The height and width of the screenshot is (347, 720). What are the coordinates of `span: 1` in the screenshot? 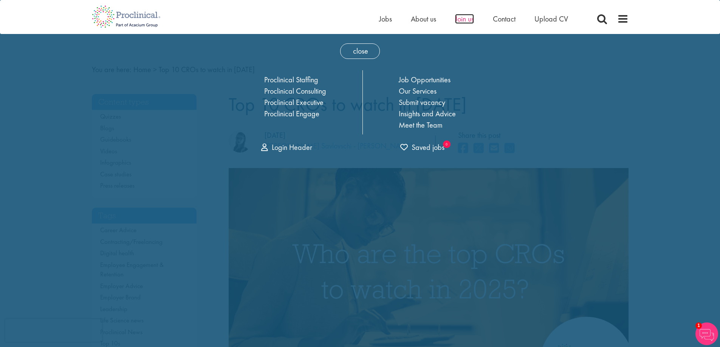 It's located at (698, 326).